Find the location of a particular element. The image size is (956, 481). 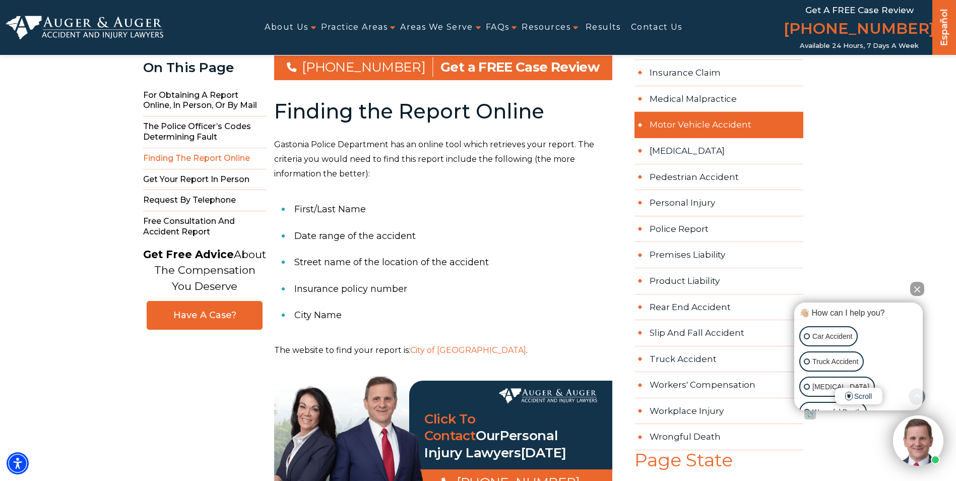

a: Slip And Fall Accident is located at coordinates (718, 333).